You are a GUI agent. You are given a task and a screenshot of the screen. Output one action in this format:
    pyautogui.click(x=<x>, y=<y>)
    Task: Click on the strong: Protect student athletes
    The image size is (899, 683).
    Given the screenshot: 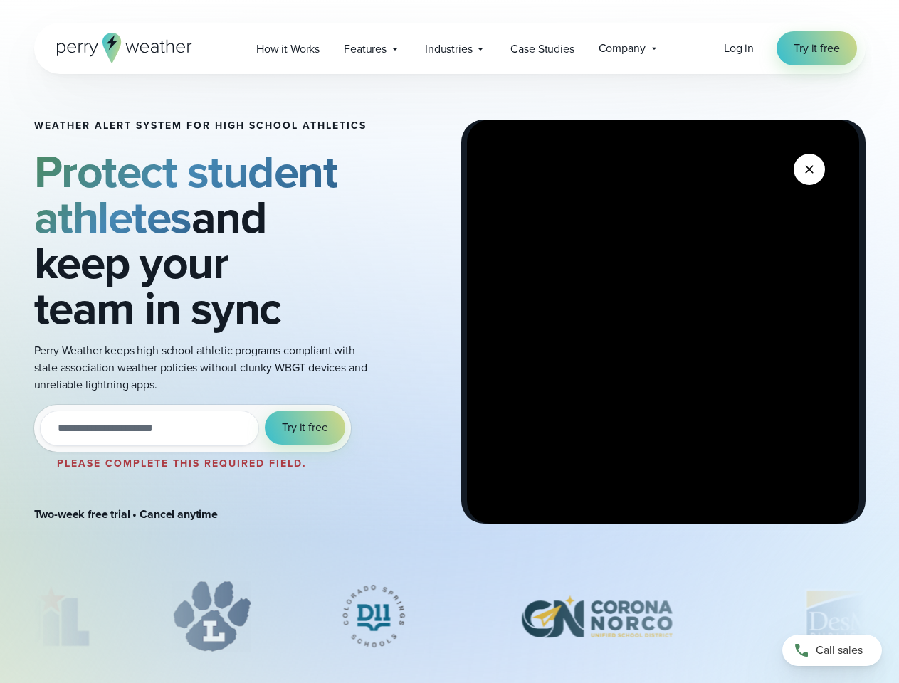 What is the action you would take?
    pyautogui.click(x=186, y=194)
    